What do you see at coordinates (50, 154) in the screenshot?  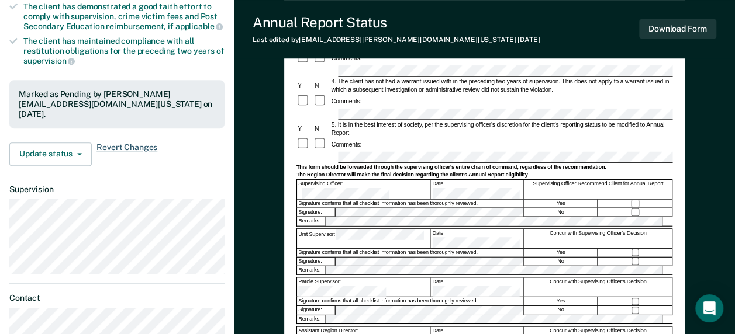 I see `button: Update status` at bounding box center [50, 154].